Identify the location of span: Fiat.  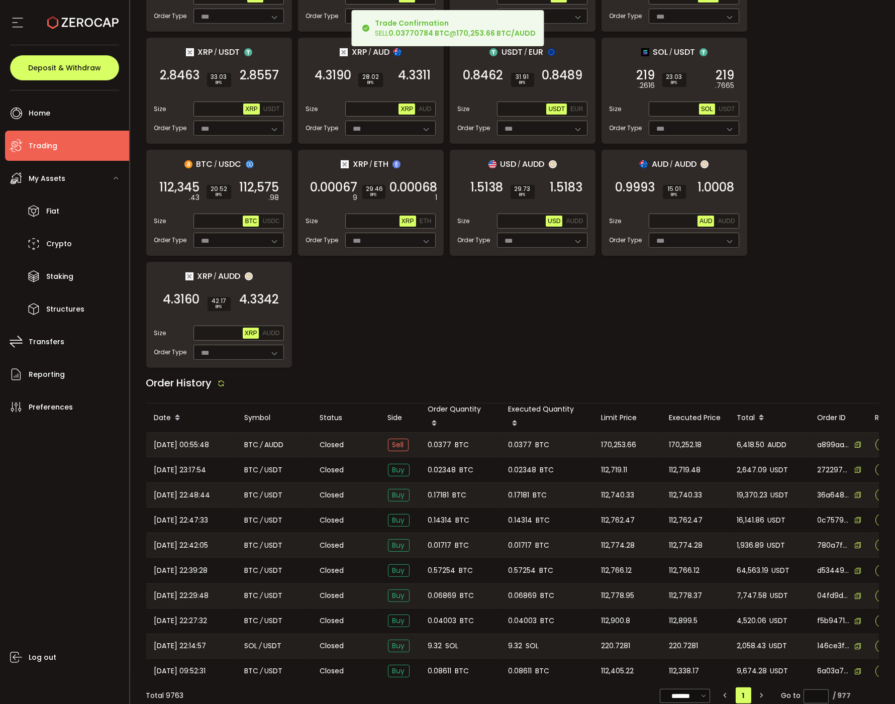
(53, 211).